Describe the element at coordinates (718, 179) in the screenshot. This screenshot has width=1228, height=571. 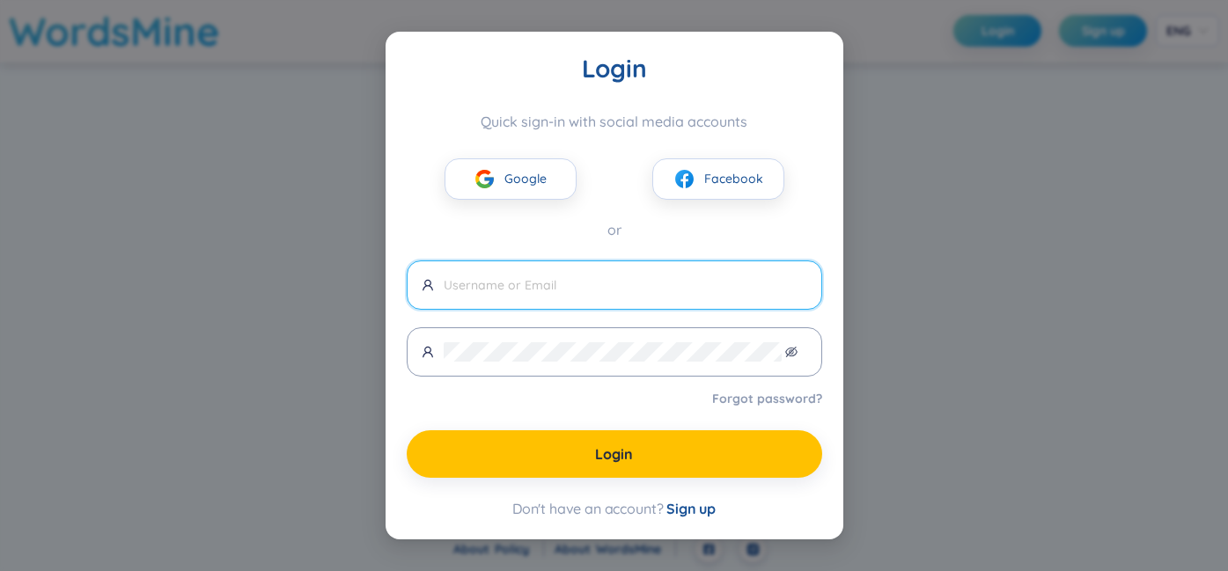
I see `button: facebookFacebook` at that location.